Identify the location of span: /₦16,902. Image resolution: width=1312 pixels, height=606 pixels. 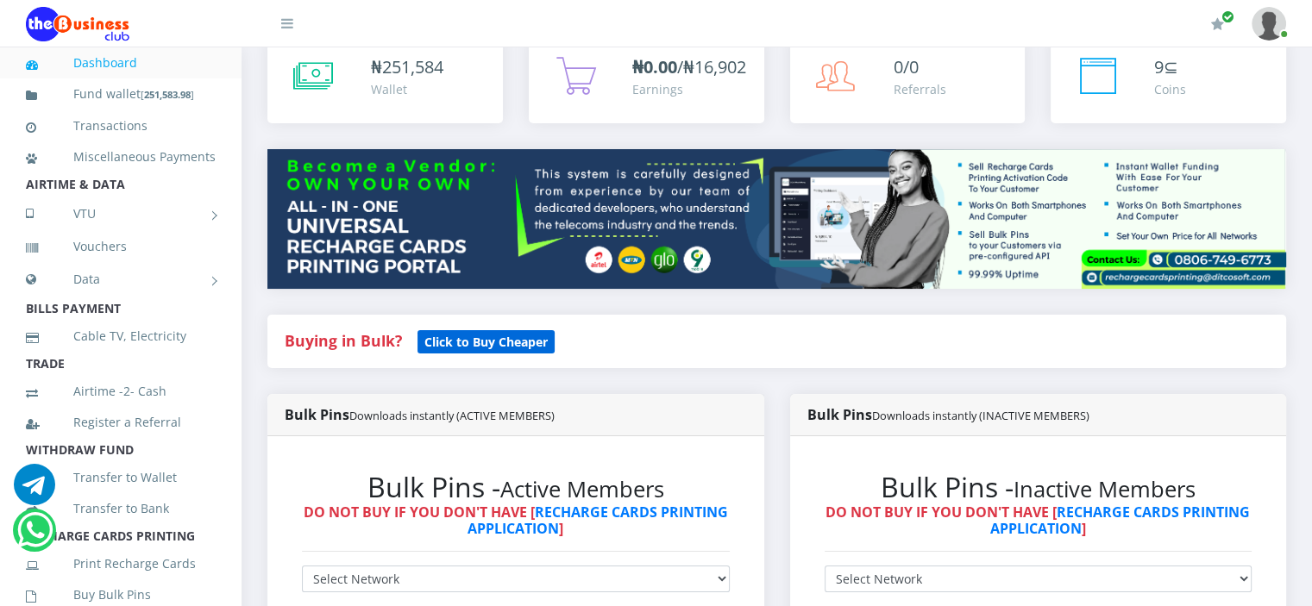
(689, 66).